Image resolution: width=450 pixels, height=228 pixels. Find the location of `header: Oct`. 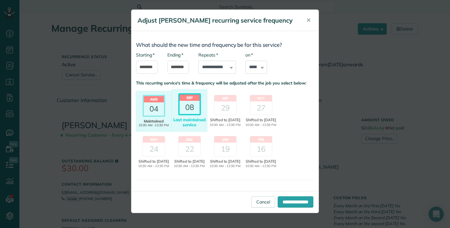

header: Oct is located at coordinates (261, 98).